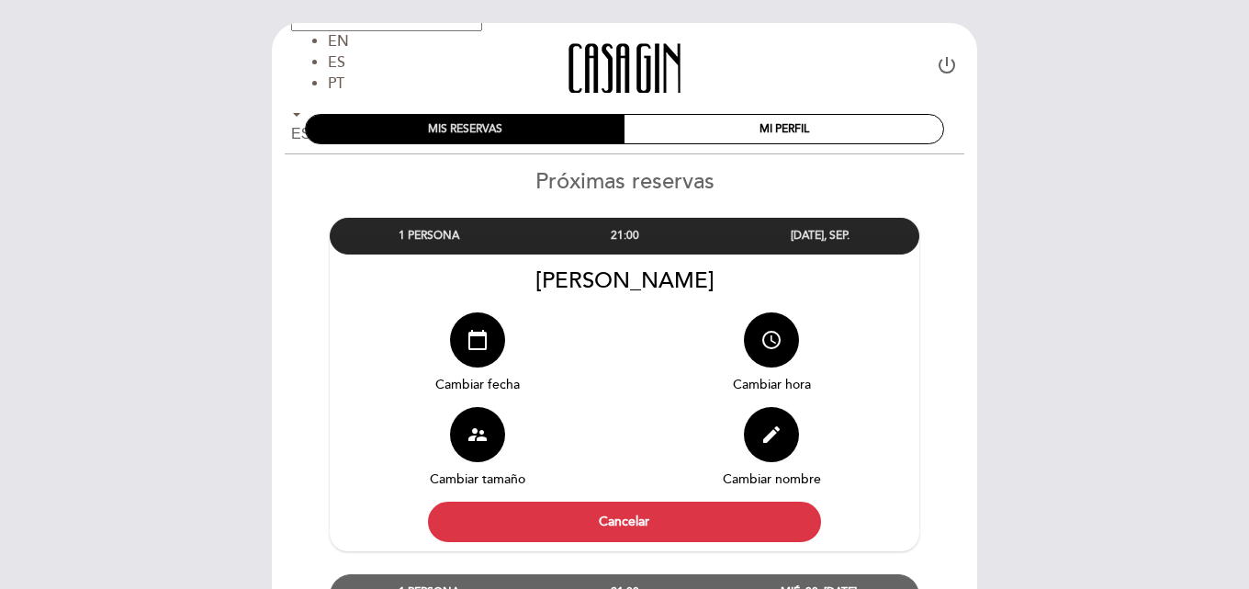 This screenshot has width=1249, height=589. I want to click on div: MI PERFIL, so click(783, 129).